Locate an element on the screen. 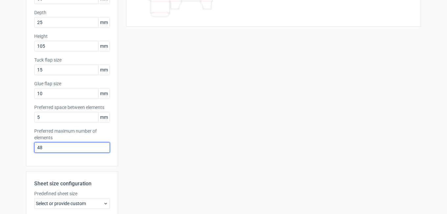  label: Depth is located at coordinates (72, 13).